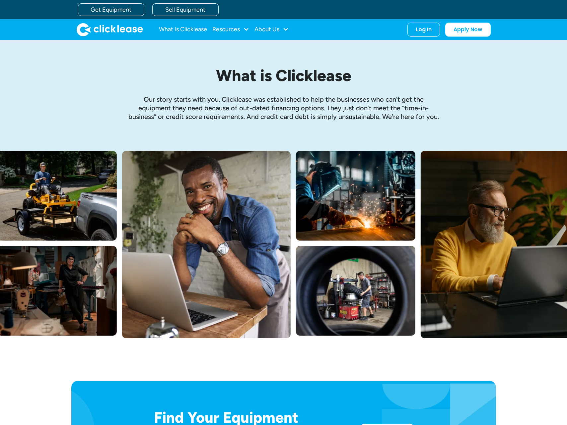  Describe the element at coordinates (468, 30) in the screenshot. I see `a: Apply Now` at that location.